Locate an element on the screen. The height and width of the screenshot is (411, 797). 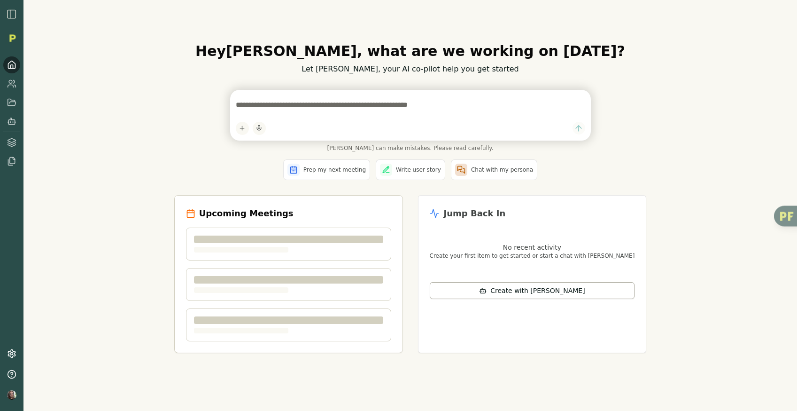
span: Chat with my persona is located at coordinates (502, 170).